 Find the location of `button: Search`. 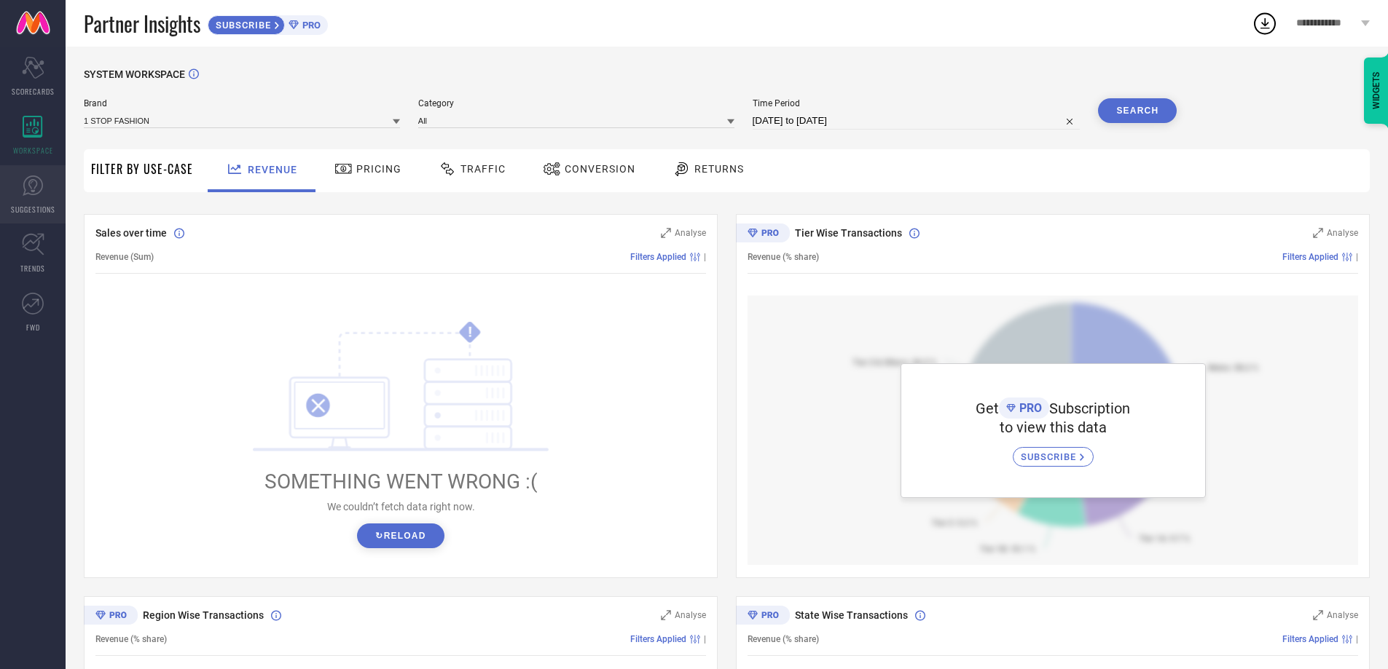

button: Search is located at coordinates (1137, 111).